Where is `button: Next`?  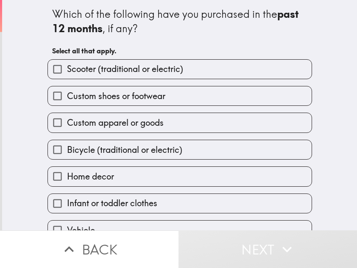 button: Next is located at coordinates (267, 249).